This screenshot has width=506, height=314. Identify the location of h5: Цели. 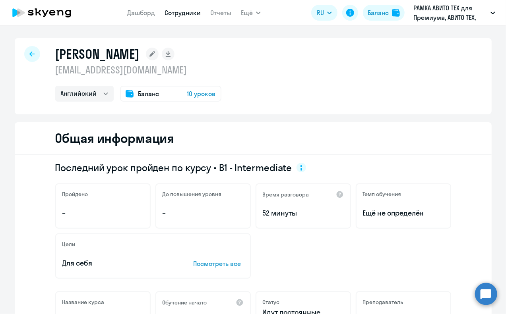
(69, 244).